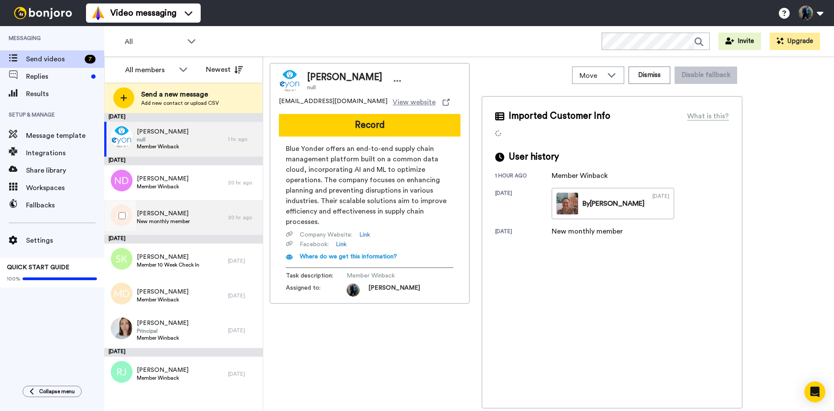 Image resolution: width=834 pixels, height=411 pixels. What do you see at coordinates (650, 75) in the screenshot?
I see `button: Dismiss` at bounding box center [650, 75].